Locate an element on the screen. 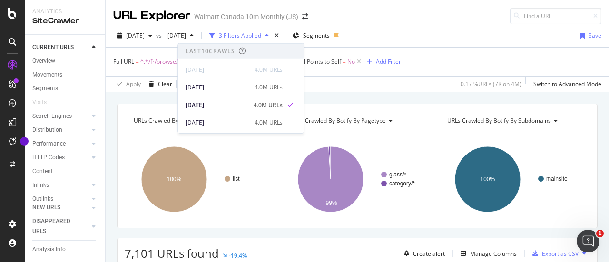  a: Performance is located at coordinates (60, 144).